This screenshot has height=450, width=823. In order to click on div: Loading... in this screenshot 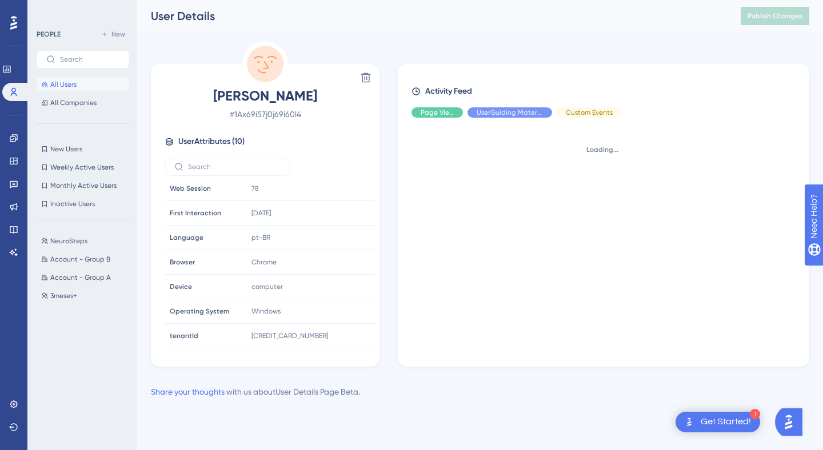, I will do `click(602, 150)`.